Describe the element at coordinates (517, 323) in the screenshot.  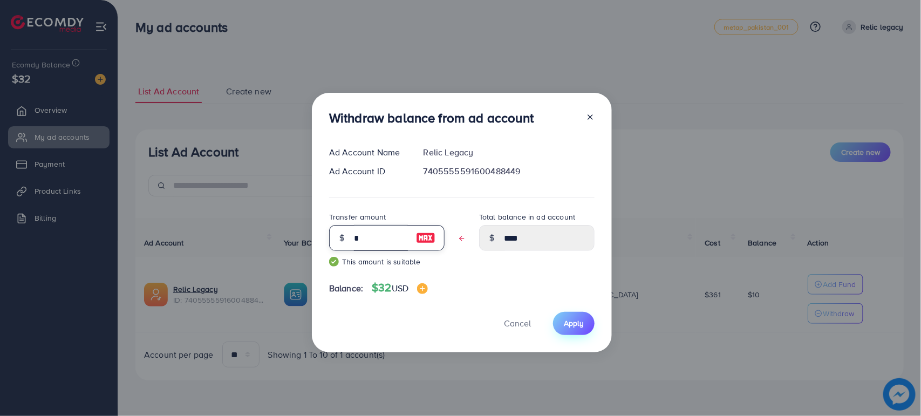
I see `button: Cancel` at that location.